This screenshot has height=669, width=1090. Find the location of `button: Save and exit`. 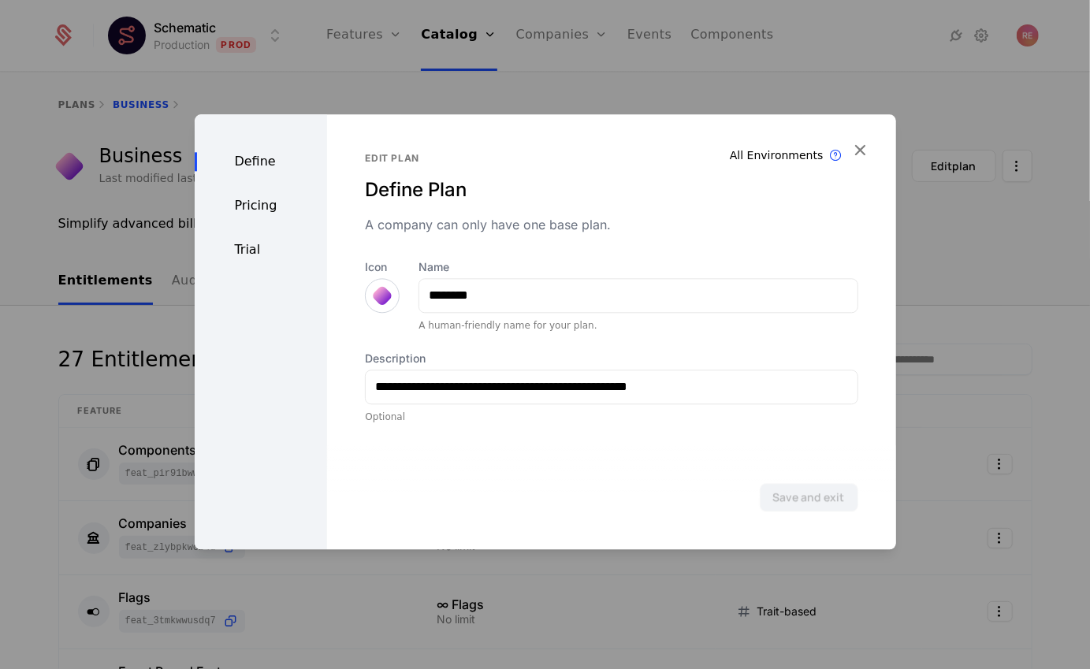

button: Save and exit is located at coordinates (809, 497).